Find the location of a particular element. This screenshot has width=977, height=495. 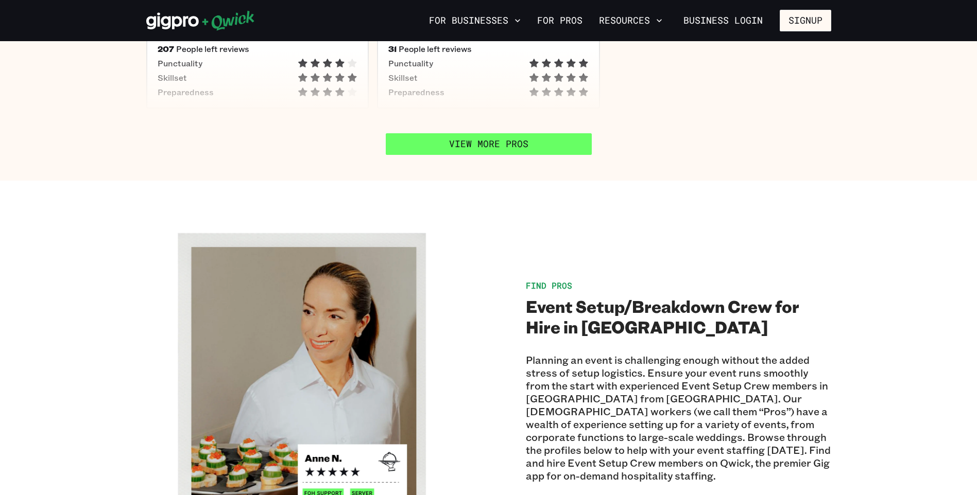

p: Planning an event is challenging enough without the added stress of setup logistics. Ensure your ... is located at coordinates (678, 418).